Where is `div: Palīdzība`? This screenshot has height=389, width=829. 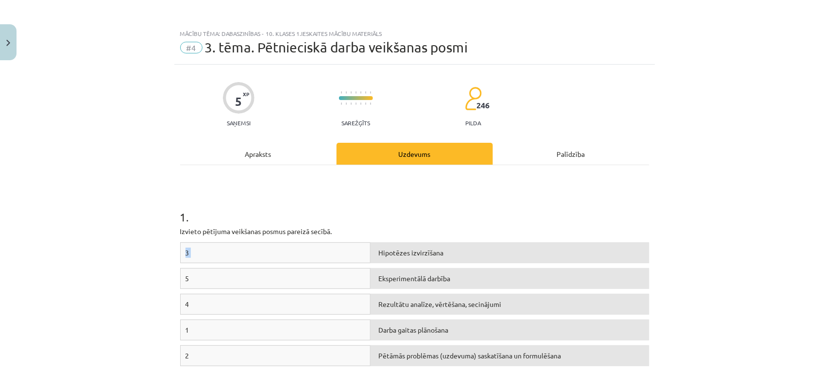
div: Palīdzība is located at coordinates (571, 153).